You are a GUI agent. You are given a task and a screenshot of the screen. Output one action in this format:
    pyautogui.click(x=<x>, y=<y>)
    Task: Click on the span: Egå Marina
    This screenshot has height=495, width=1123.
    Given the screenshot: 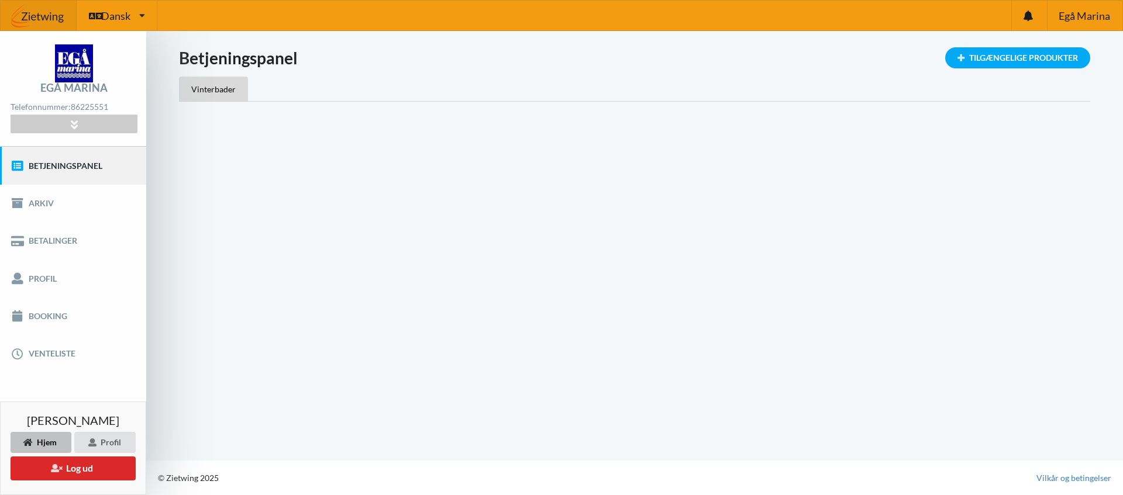 What is the action you would take?
    pyautogui.click(x=1084, y=16)
    